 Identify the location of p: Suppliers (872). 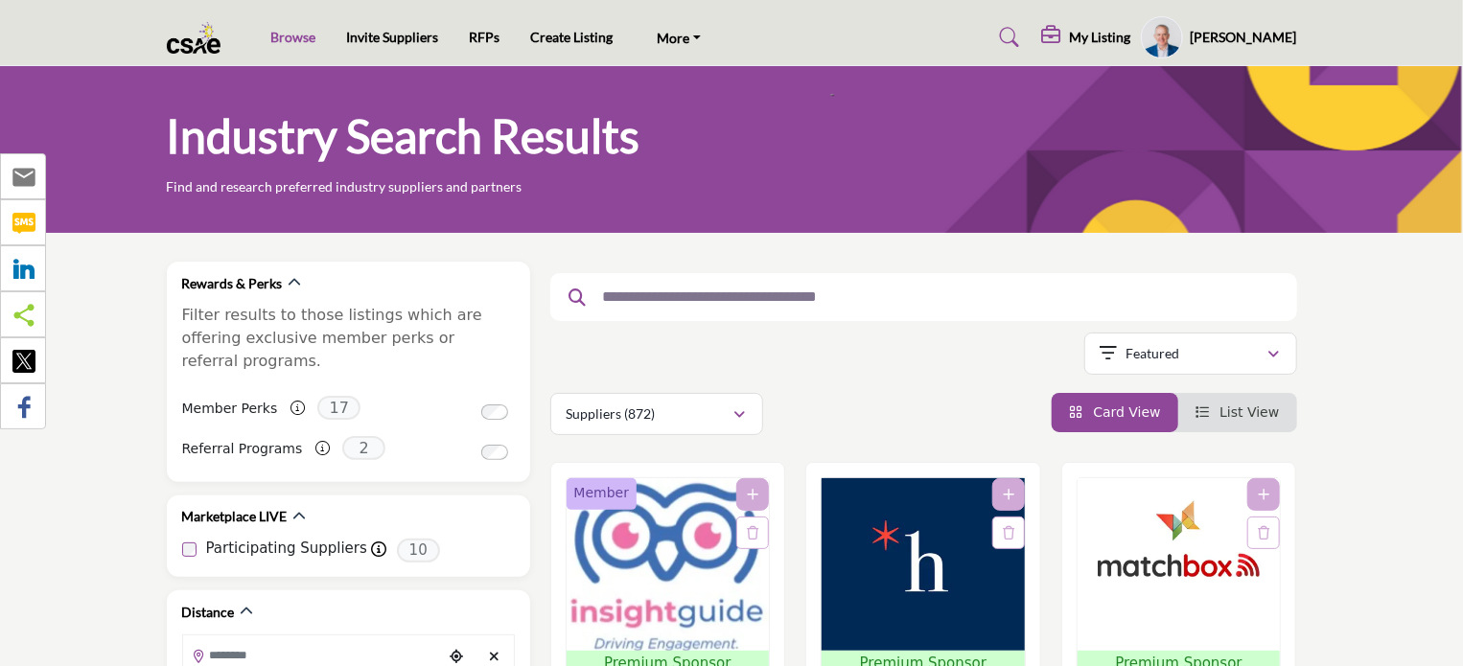
(611, 414).